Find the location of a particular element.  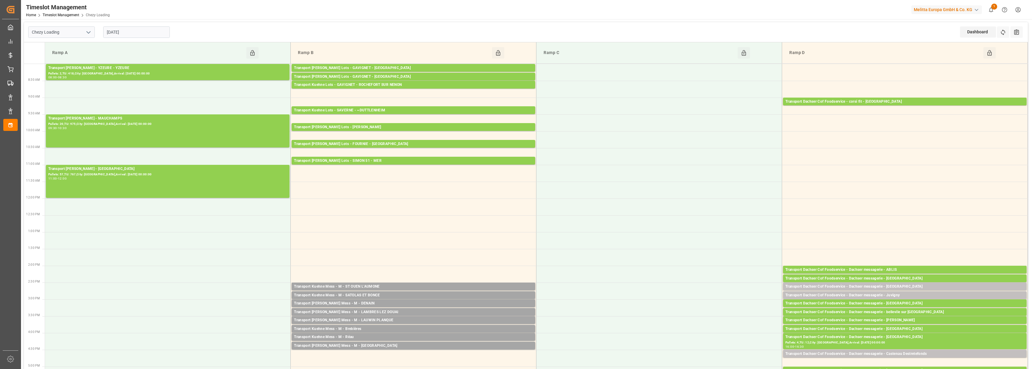

div: 16:00 is located at coordinates (790, 346).